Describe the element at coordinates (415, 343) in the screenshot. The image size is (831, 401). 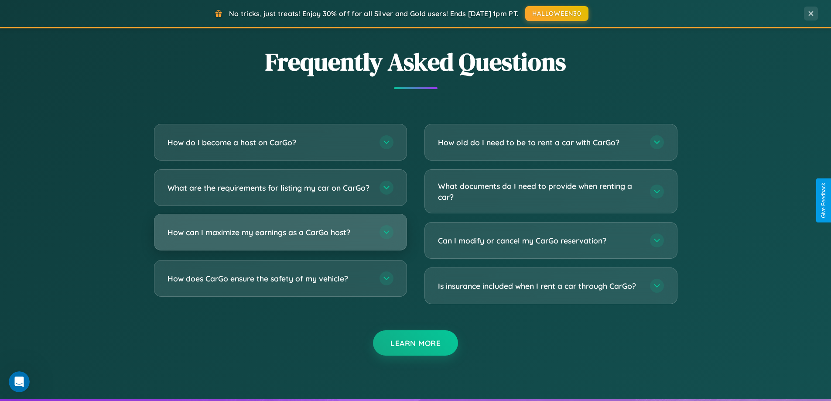
I see `button: Learn More` at that location.